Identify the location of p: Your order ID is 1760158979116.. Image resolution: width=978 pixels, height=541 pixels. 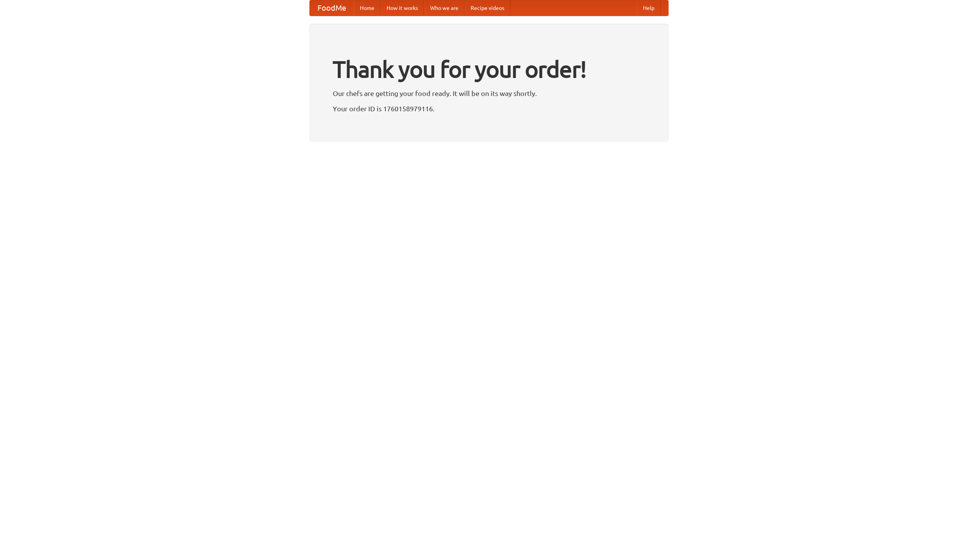
(489, 109).